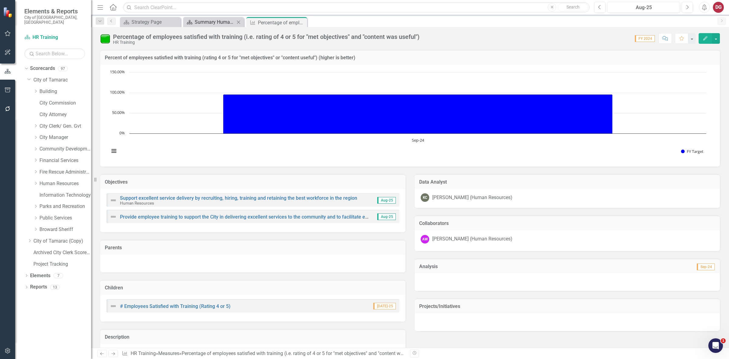 The height and width of the screenshot is (359, 729). What do you see at coordinates (65, 229) in the screenshot?
I see `a: Broward Sheriff` at bounding box center [65, 229].